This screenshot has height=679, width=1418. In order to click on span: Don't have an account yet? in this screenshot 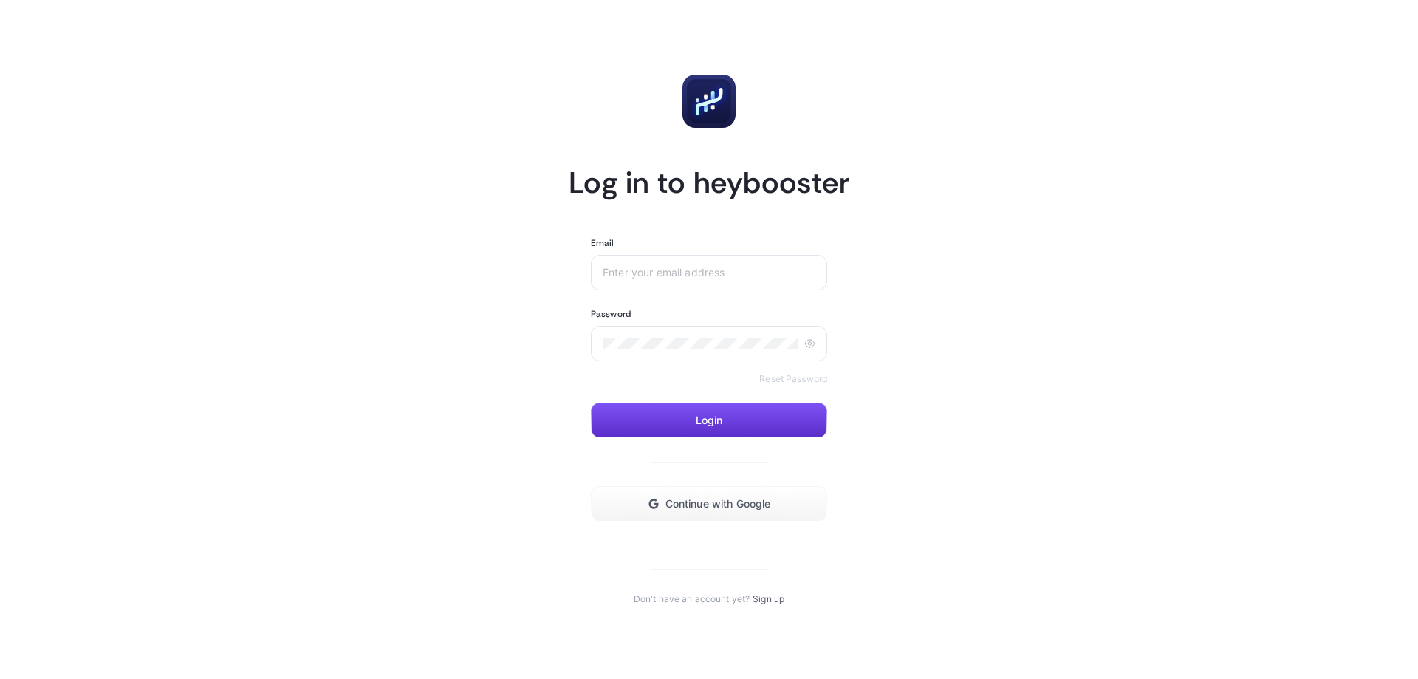, I will do `click(691, 599)`.